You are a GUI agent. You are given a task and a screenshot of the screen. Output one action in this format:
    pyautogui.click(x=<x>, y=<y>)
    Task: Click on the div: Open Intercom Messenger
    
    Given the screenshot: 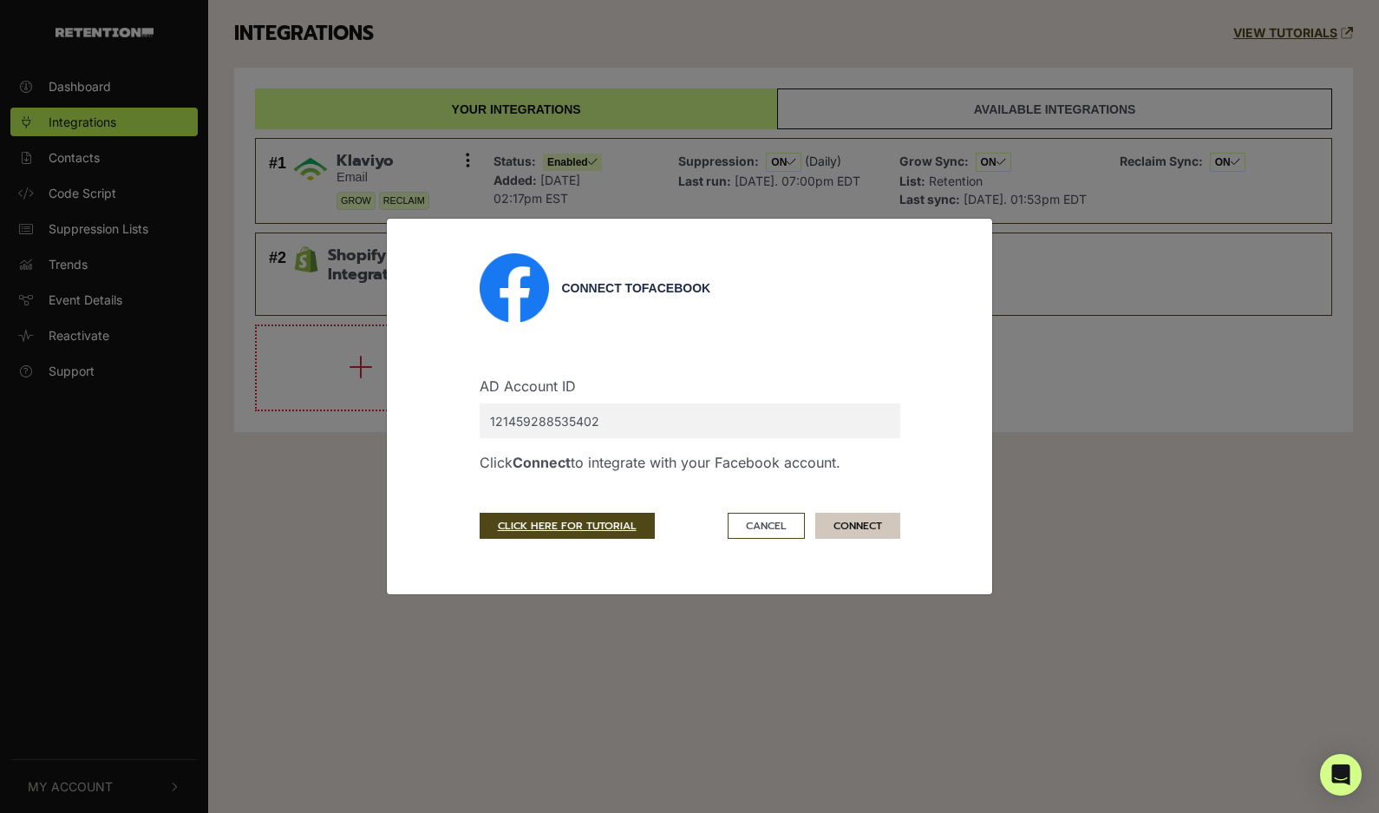 What is the action you would take?
    pyautogui.click(x=1341, y=774)
    